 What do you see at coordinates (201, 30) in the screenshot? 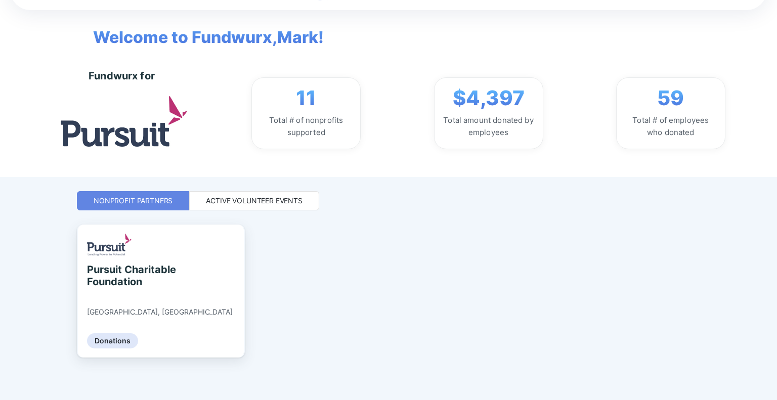
I see `span: Welcome to Fundwurx, Mark !` at bounding box center [201, 30].